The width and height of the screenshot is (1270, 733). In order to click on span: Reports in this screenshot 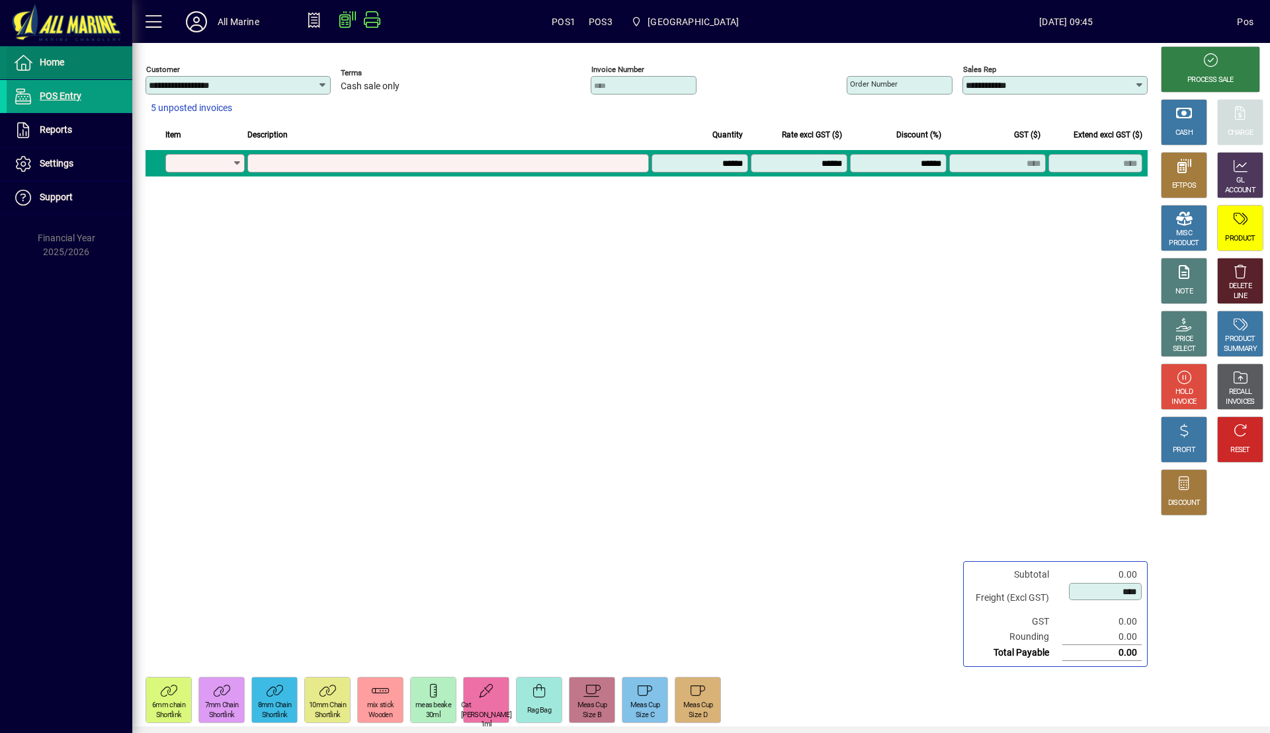, I will do `click(56, 130)`.